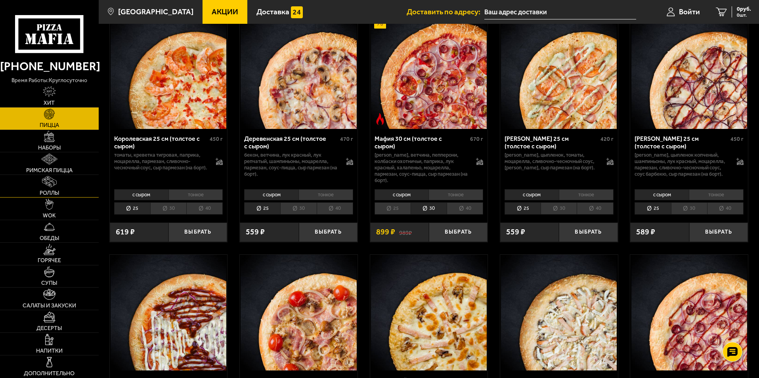 Image resolution: width=759 pixels, height=378 pixels. I want to click on span: Наборы, so click(49, 148).